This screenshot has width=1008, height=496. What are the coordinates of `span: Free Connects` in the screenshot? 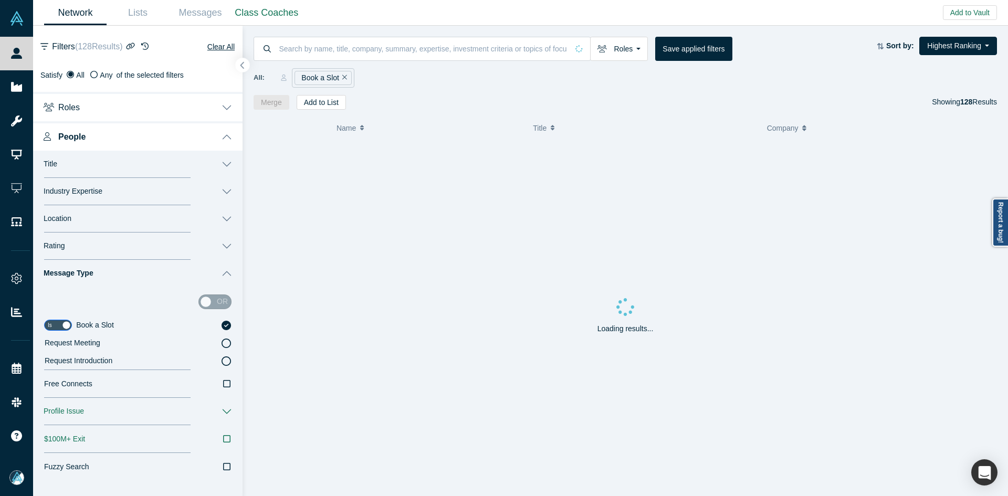 It's located at (68, 384).